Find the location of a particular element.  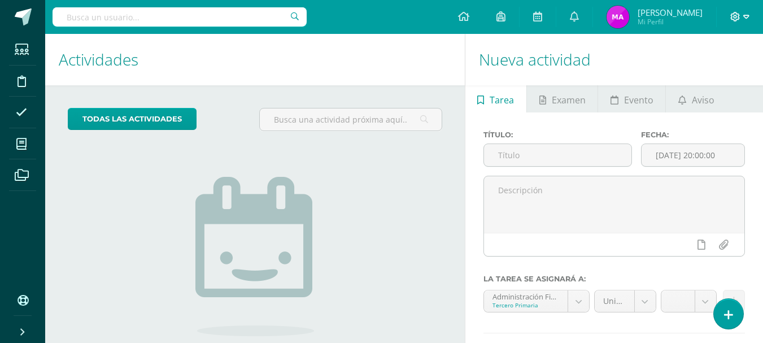

span: Mi Perfil is located at coordinates (670, 21).